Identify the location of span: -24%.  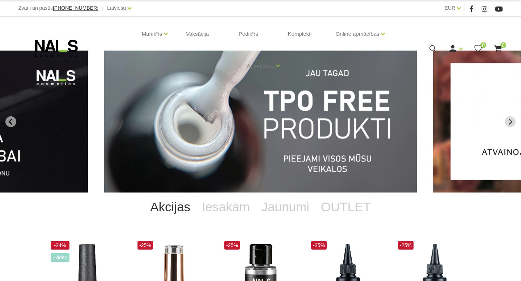
(60, 246).